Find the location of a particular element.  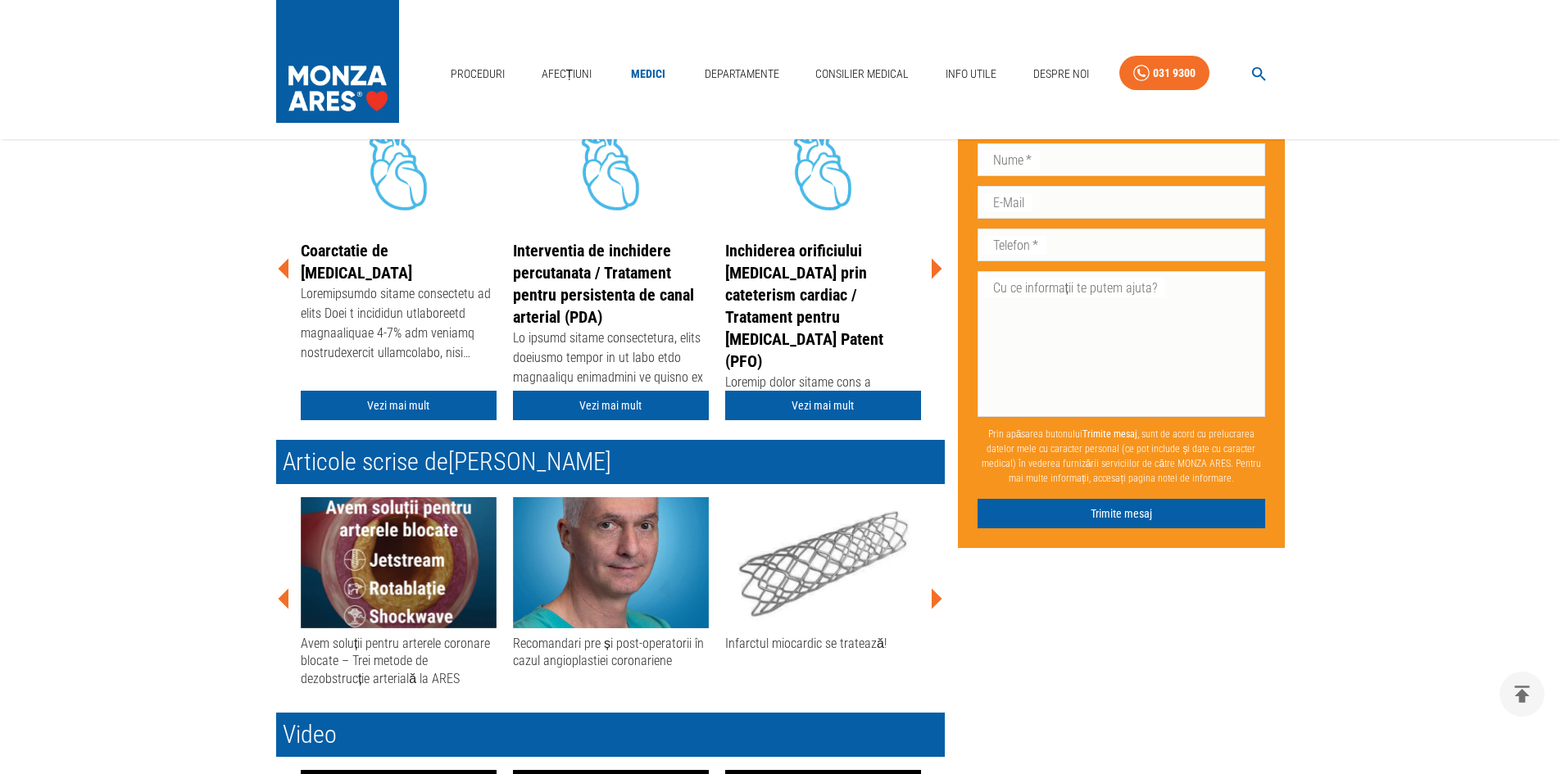

a: Interventia de inchidere percutanata / Tratament pentru persistenta de canal arterial (PDA) is located at coordinates (603, 283).